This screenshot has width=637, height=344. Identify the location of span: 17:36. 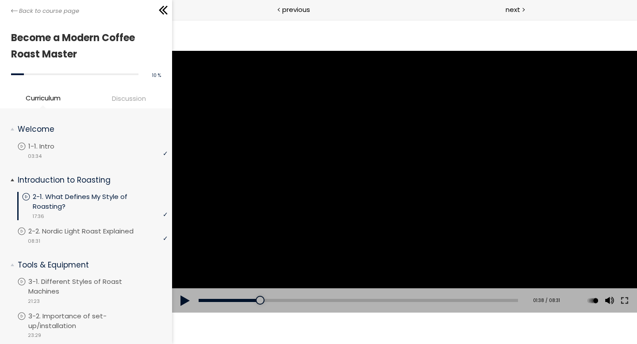
(38, 216).